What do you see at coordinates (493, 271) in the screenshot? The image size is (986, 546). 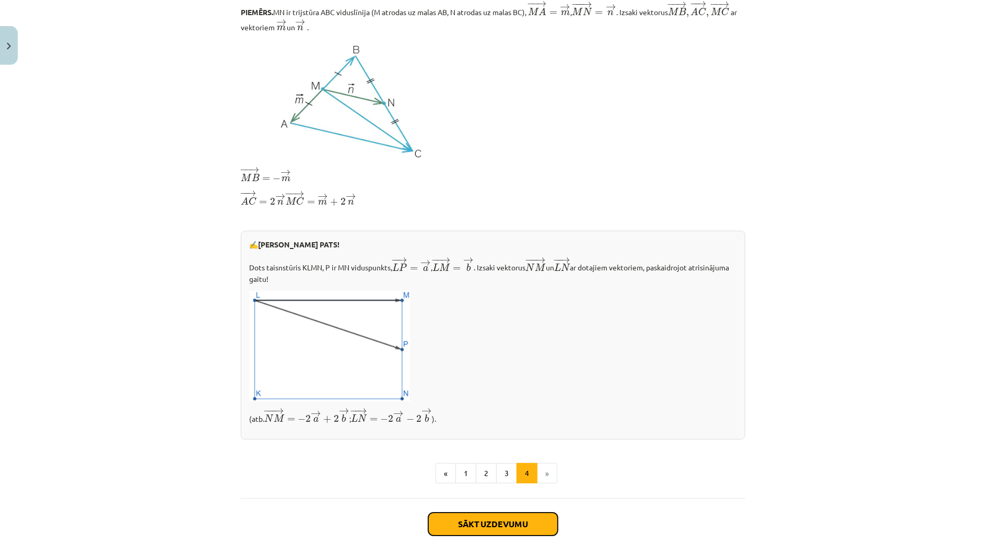 I see `p: Dots taisnstūris KLMN, P ir MN viduspunkts, , . Izsaki vektorus un ar dotajiem vektoriem, paskaid...` at bounding box center [493, 271].